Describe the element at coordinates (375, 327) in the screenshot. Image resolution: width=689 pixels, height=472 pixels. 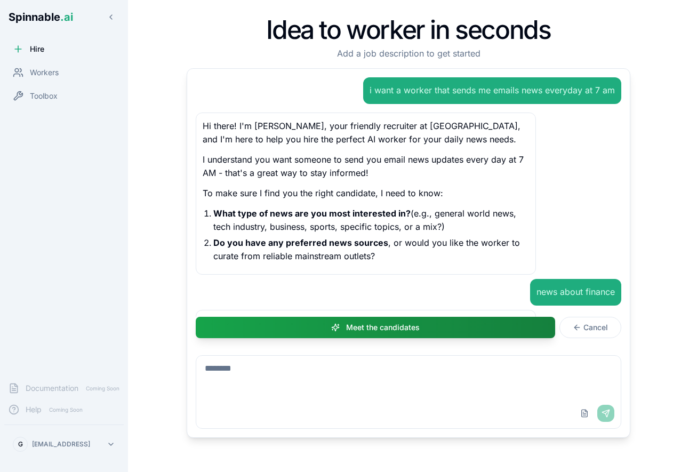
I see `button: Meet the candidates` at that location.